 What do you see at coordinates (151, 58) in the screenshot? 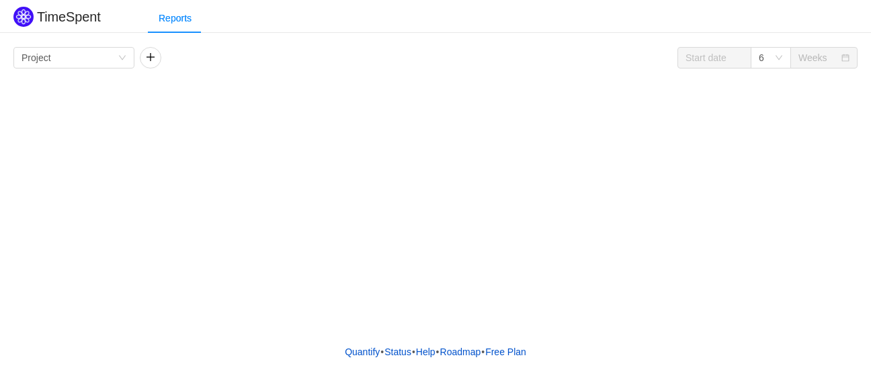
I see `button: icon: plus` at bounding box center [151, 58].